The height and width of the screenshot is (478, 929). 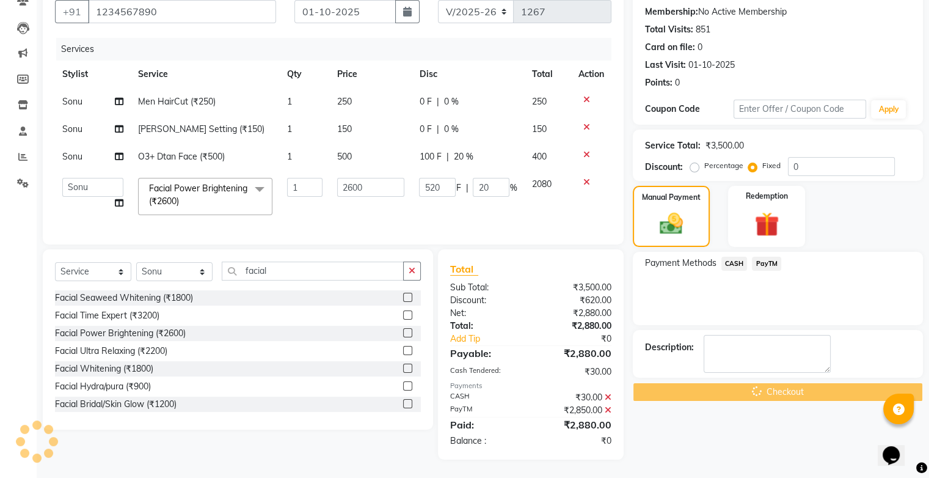 I want to click on span: 2080, so click(x=541, y=184).